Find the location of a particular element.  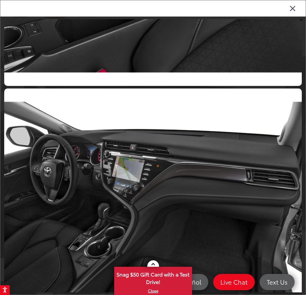

span: Live Chat is located at coordinates (234, 282).